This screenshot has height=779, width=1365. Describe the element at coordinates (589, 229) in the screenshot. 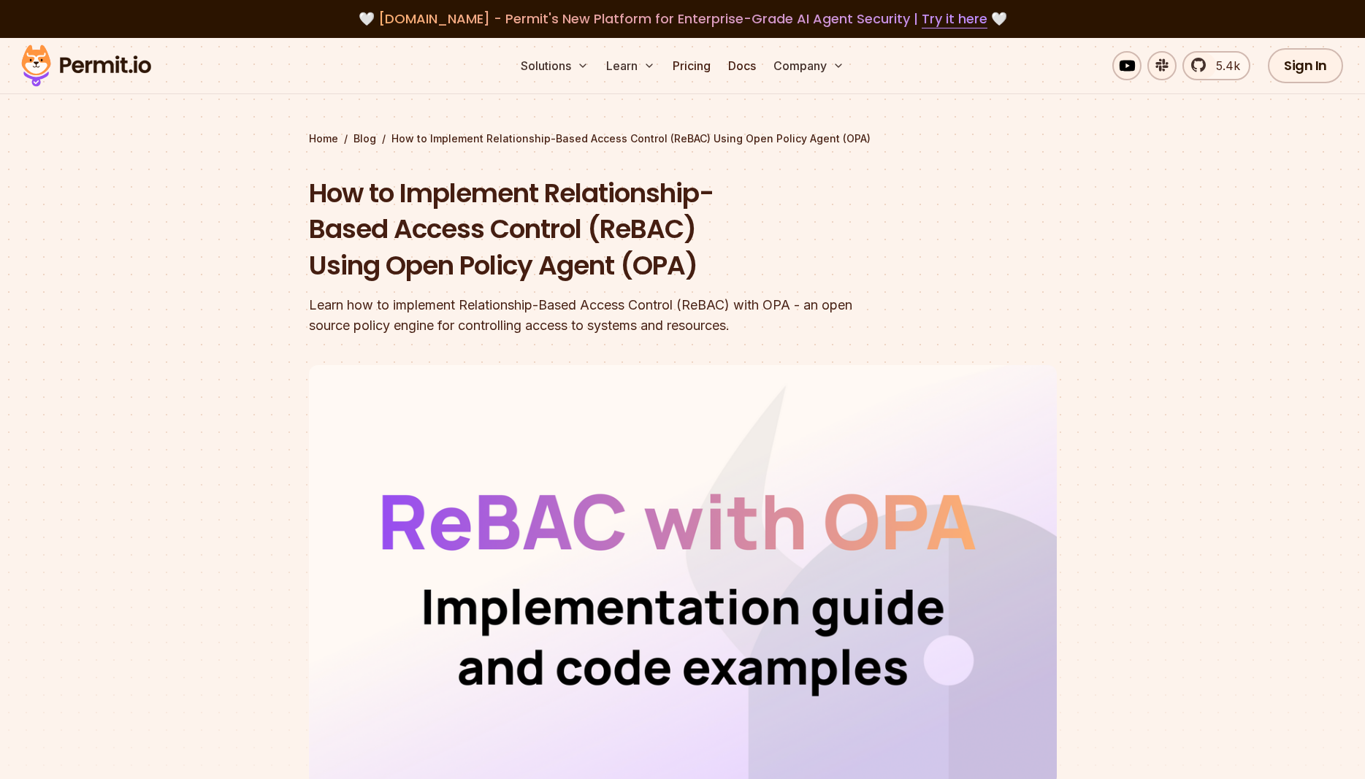

I see `h1: How to Implement Relationship-Based Access Control (ReBAC) Using Open Policy Agent (OPA)` at that location.